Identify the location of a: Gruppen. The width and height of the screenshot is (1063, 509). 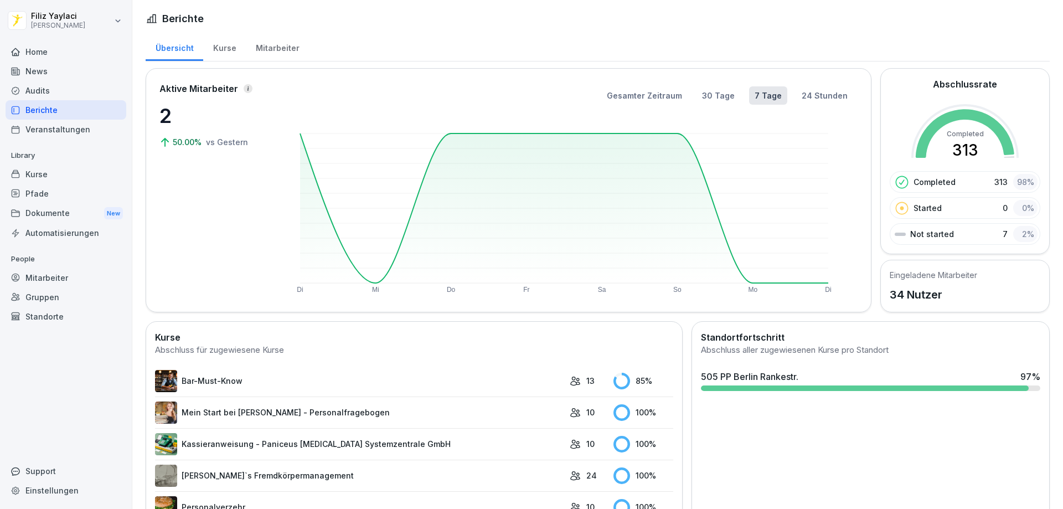
(66, 297).